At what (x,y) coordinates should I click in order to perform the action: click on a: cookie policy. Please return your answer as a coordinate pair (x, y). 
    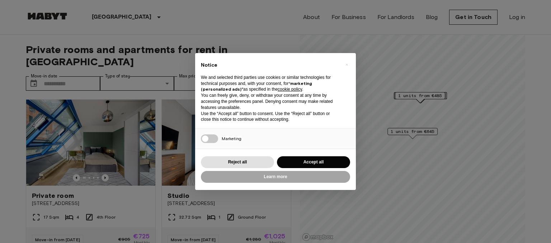
    Looking at the image, I should click on (290, 89).